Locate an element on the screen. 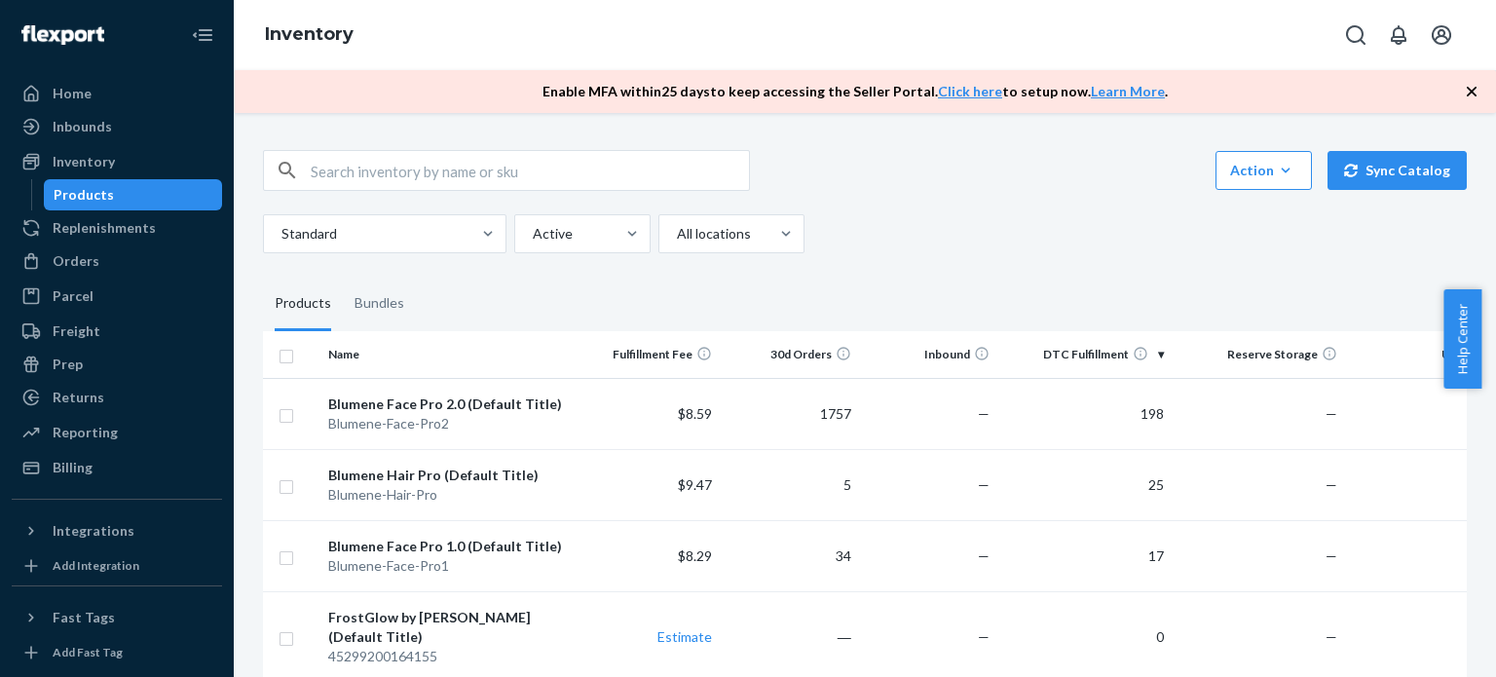 Image resolution: width=1496 pixels, height=677 pixels. a: Estimate is located at coordinates (685, 636).